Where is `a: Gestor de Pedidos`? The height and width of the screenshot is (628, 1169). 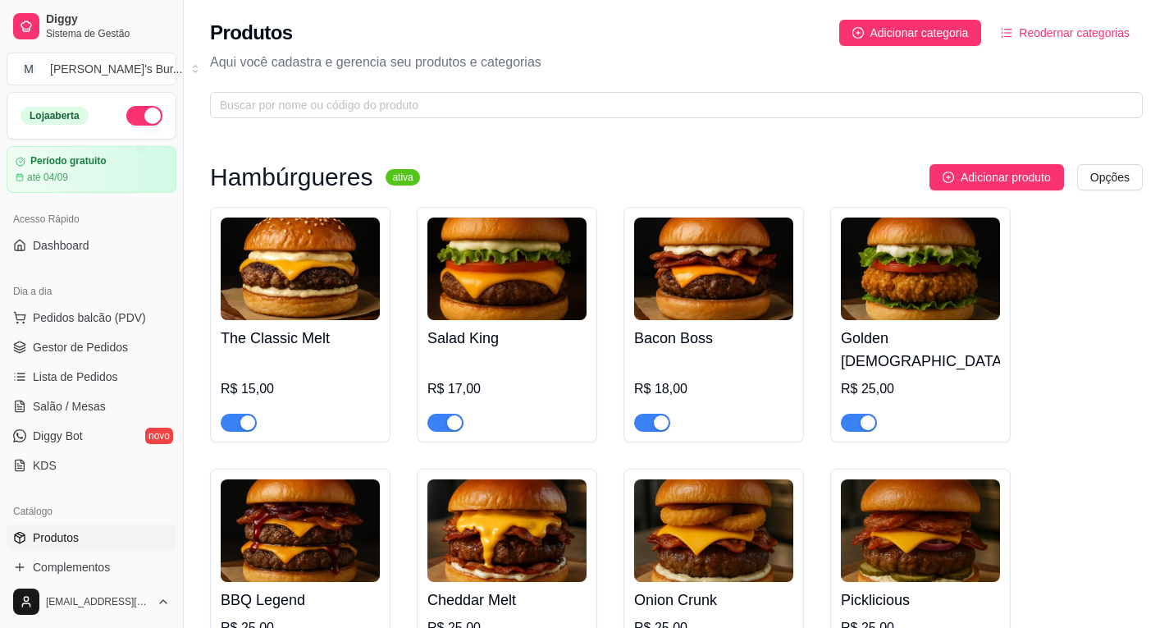 a: Gestor de Pedidos is located at coordinates (91, 347).